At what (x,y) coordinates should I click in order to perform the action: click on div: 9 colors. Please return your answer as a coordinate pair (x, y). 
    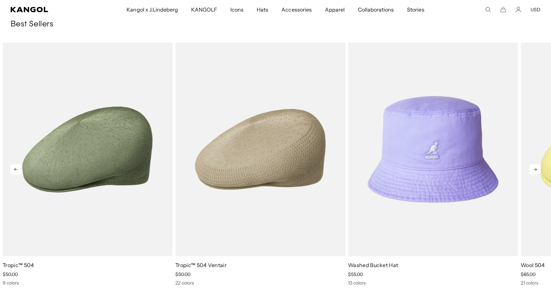
    Looking at the image, I should click on (88, 283).